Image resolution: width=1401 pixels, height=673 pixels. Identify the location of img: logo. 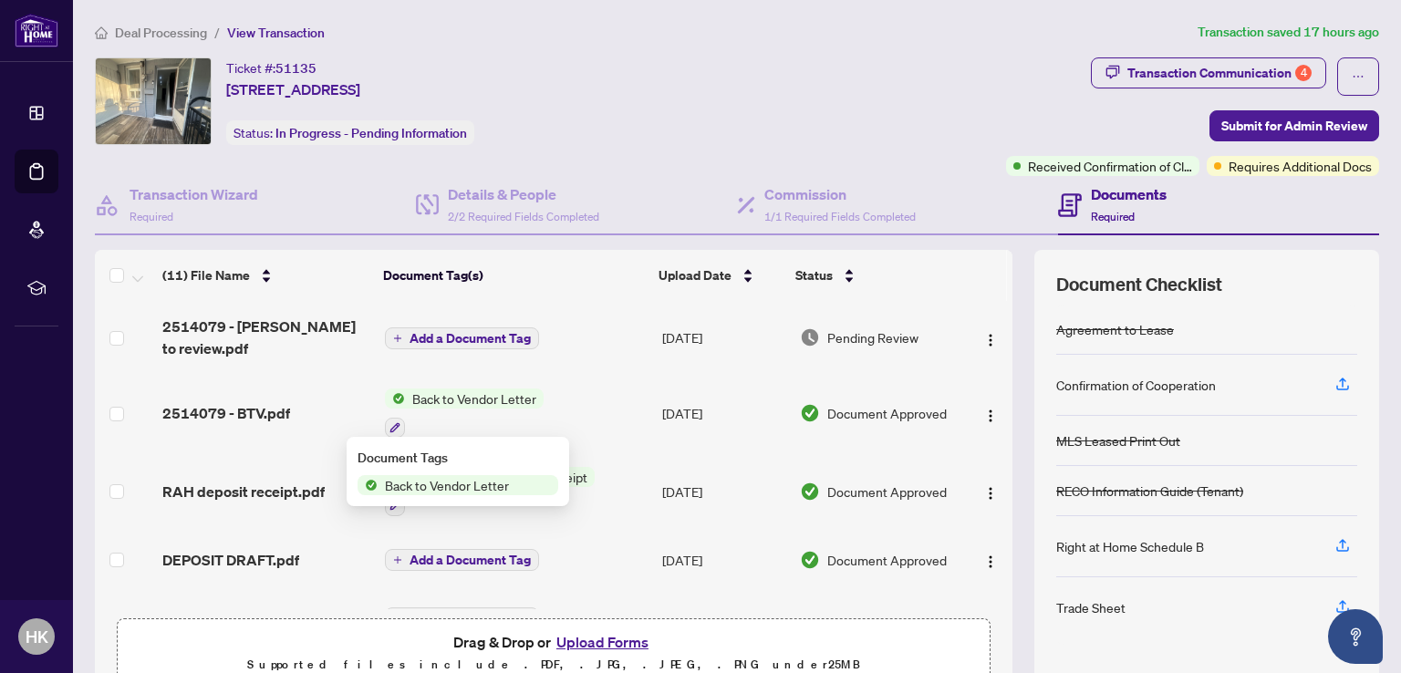
(36, 30).